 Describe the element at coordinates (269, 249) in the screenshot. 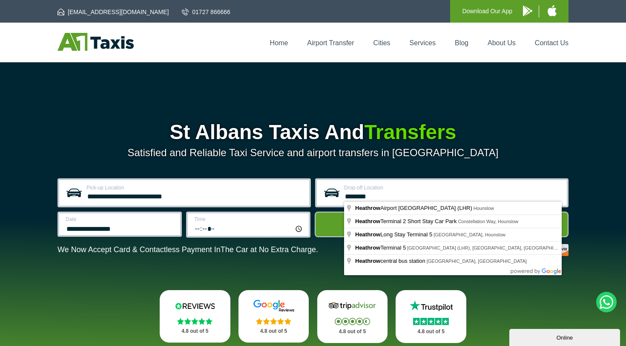

I see `span: The Car at No Extra Charge.` at that location.